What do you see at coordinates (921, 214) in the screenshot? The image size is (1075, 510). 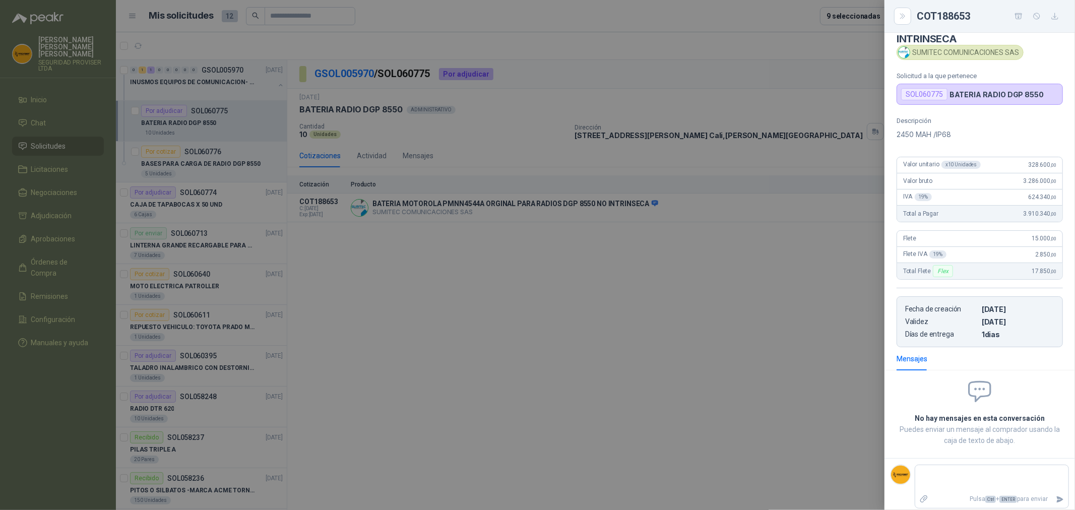 I see `span: Total a Pagar` at bounding box center [921, 214].